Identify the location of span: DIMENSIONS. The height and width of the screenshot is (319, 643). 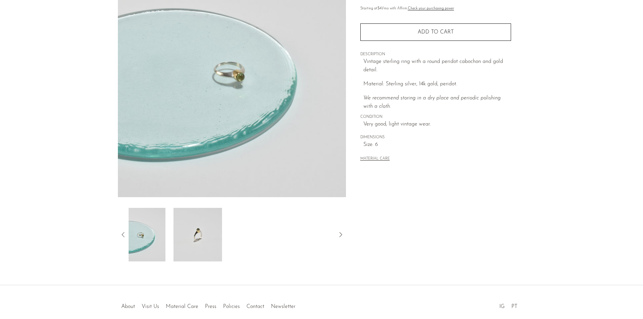
(435, 138).